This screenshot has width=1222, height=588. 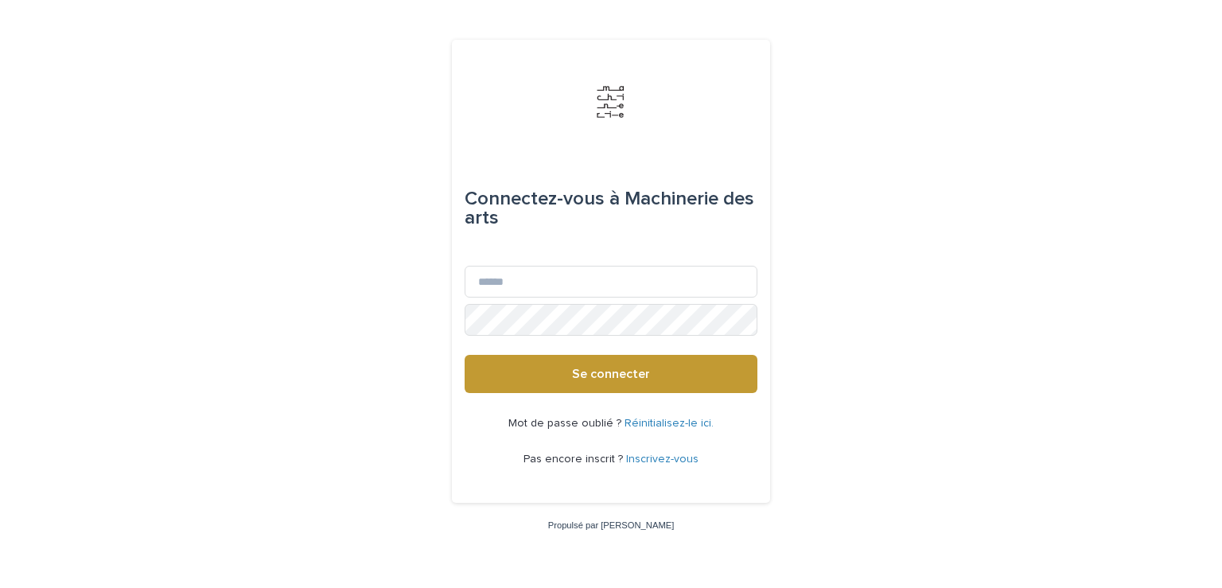 What do you see at coordinates (611, 102) in the screenshot?
I see `img: Jx8JiDZqSLW7pnA6nIo1` at bounding box center [611, 102].